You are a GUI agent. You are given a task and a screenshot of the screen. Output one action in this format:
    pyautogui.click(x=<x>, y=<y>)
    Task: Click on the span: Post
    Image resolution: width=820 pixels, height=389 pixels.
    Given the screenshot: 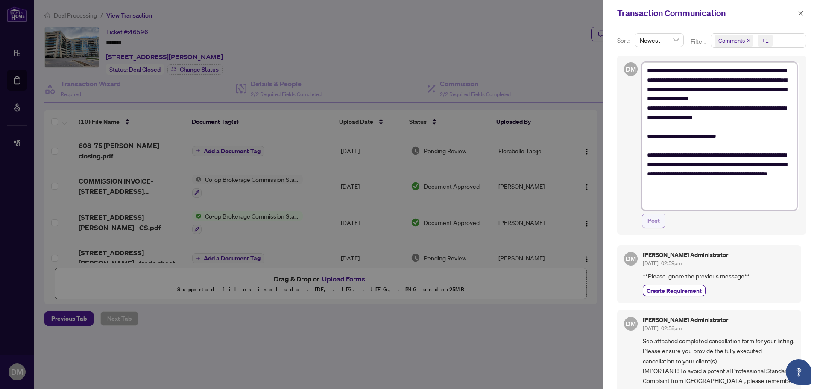 What is the action you would take?
    pyautogui.click(x=653, y=221)
    